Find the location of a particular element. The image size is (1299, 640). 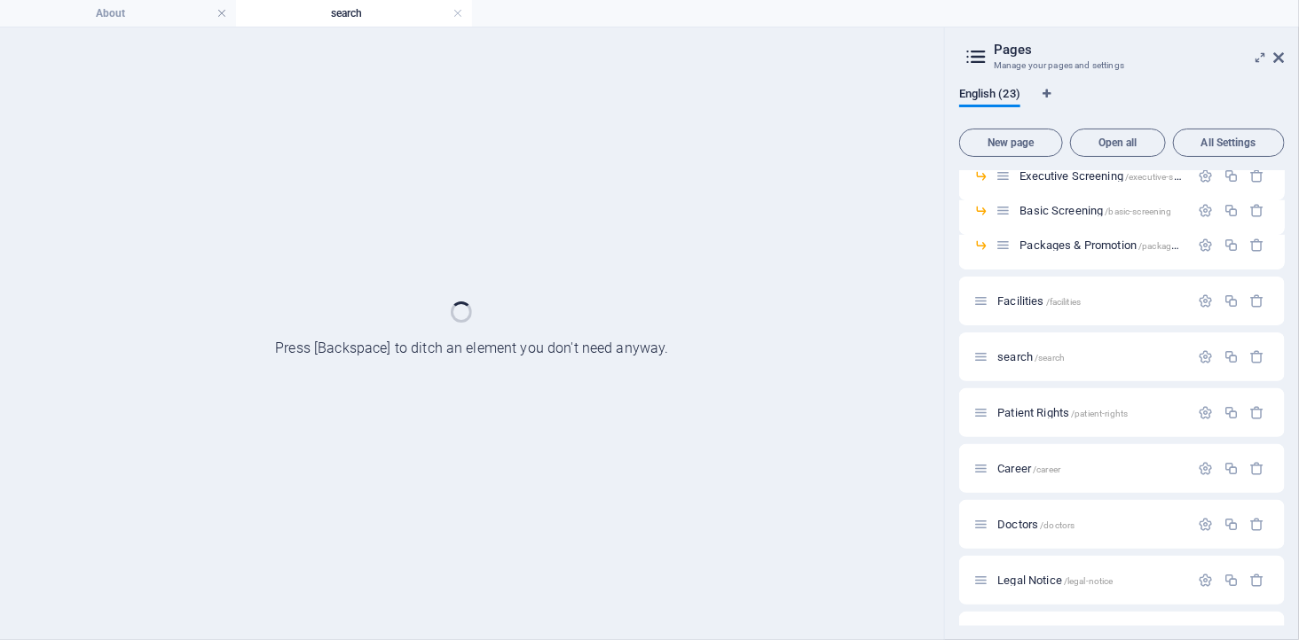

div: Patient Rights/patient-rights is located at coordinates (1090, 412).